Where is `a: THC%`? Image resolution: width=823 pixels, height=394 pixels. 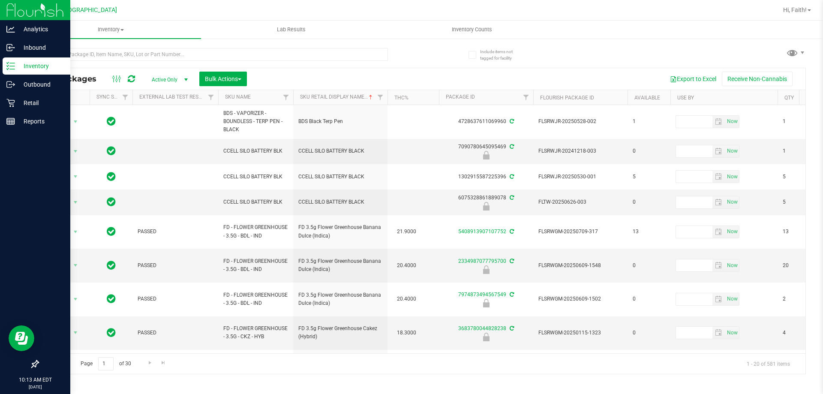 a: THC% is located at coordinates (401, 98).